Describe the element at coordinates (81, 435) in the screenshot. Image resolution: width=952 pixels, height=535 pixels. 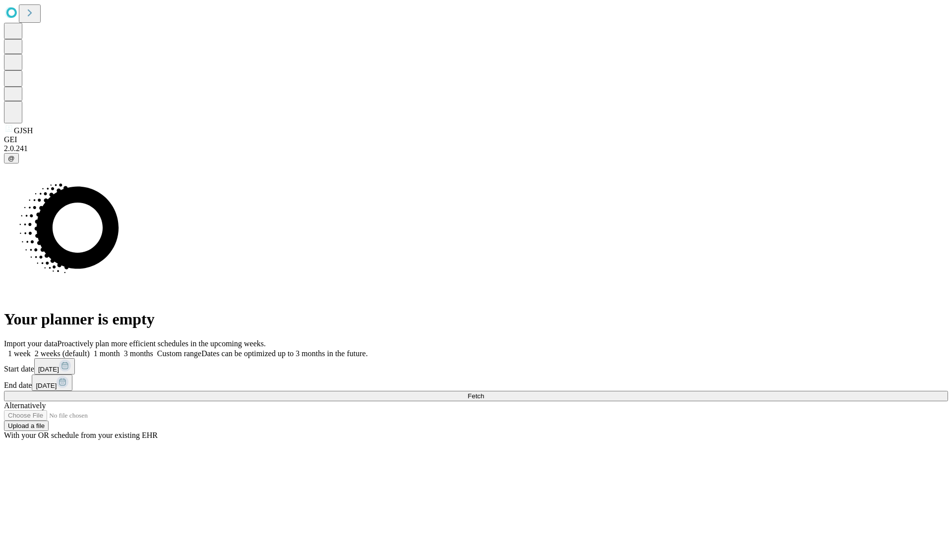
I see `span: With your OR schedule from your existing EHR` at that location.